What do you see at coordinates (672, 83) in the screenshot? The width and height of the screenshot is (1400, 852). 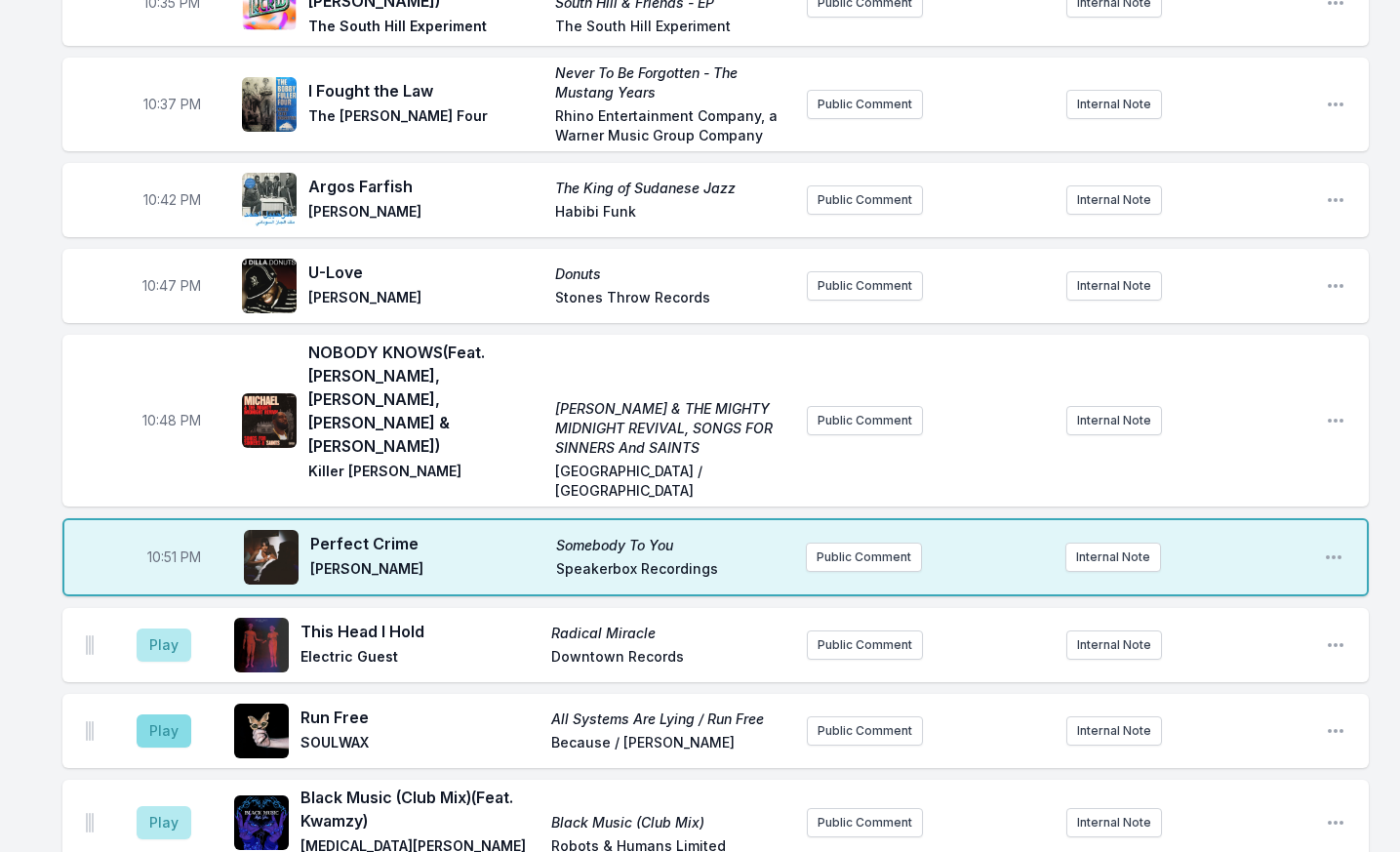 I see `span: Never To Be Forgotten - The Mustang Years` at bounding box center [672, 83].